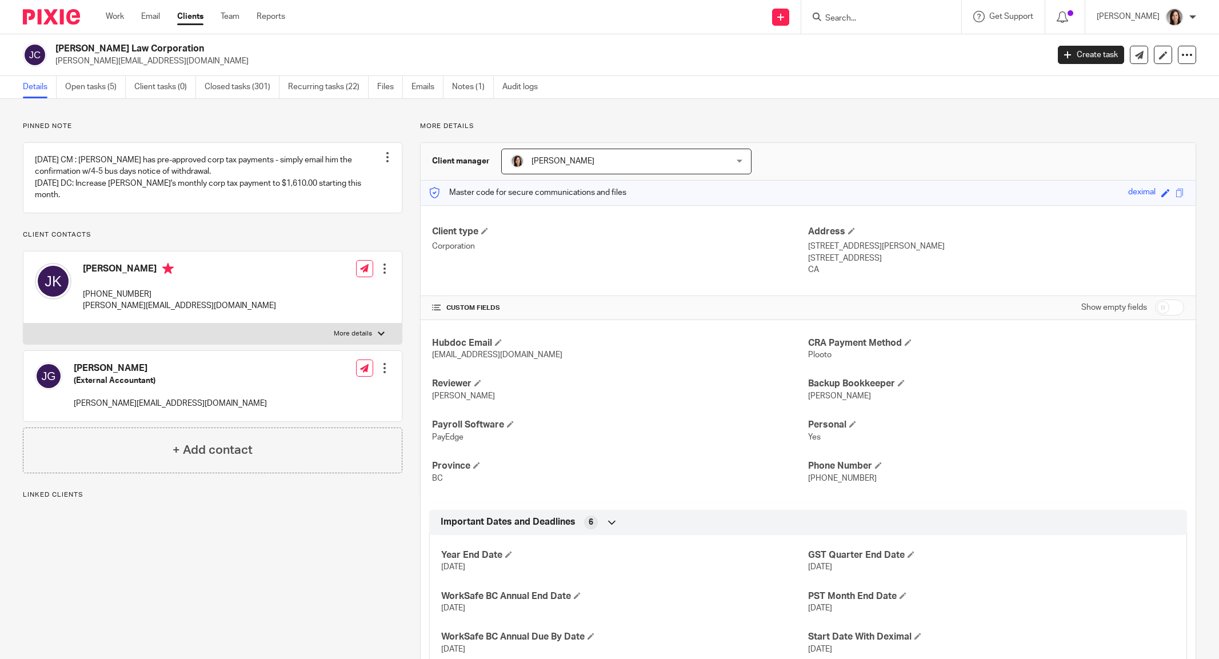 The height and width of the screenshot is (659, 1219). Describe the element at coordinates (427, 87) in the screenshot. I see `a: Emails` at that location.